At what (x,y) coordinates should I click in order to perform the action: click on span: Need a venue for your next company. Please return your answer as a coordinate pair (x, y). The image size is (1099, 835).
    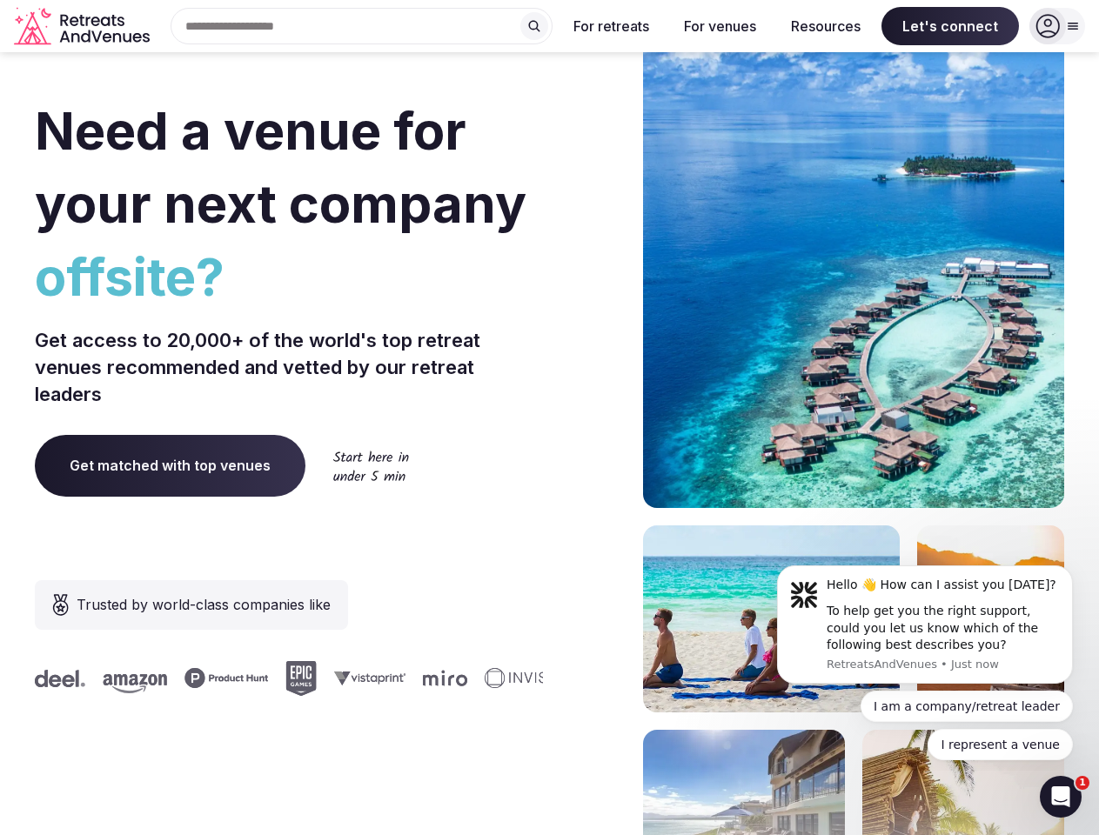
    Looking at the image, I should click on (280, 167).